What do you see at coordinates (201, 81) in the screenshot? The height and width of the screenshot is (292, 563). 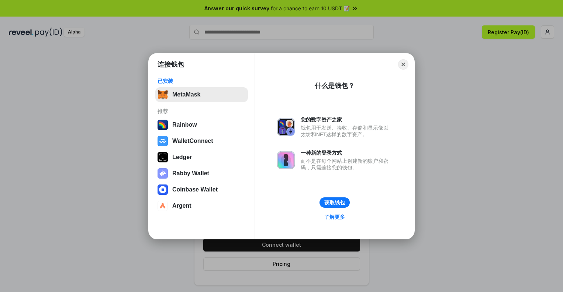 I see `div: 已安装` at bounding box center [201, 81].